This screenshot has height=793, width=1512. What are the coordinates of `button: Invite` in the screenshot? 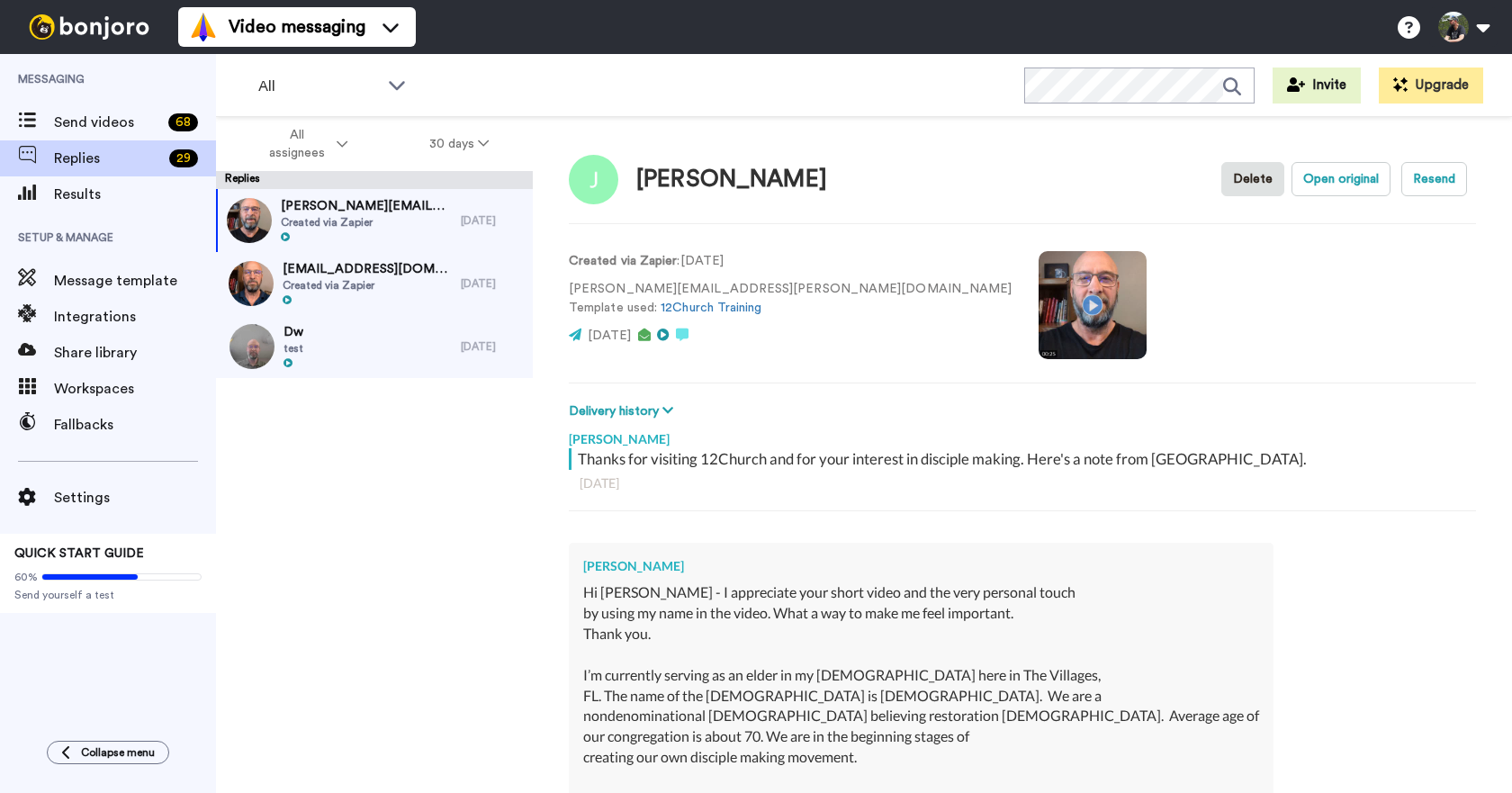 It's located at (1316, 85).